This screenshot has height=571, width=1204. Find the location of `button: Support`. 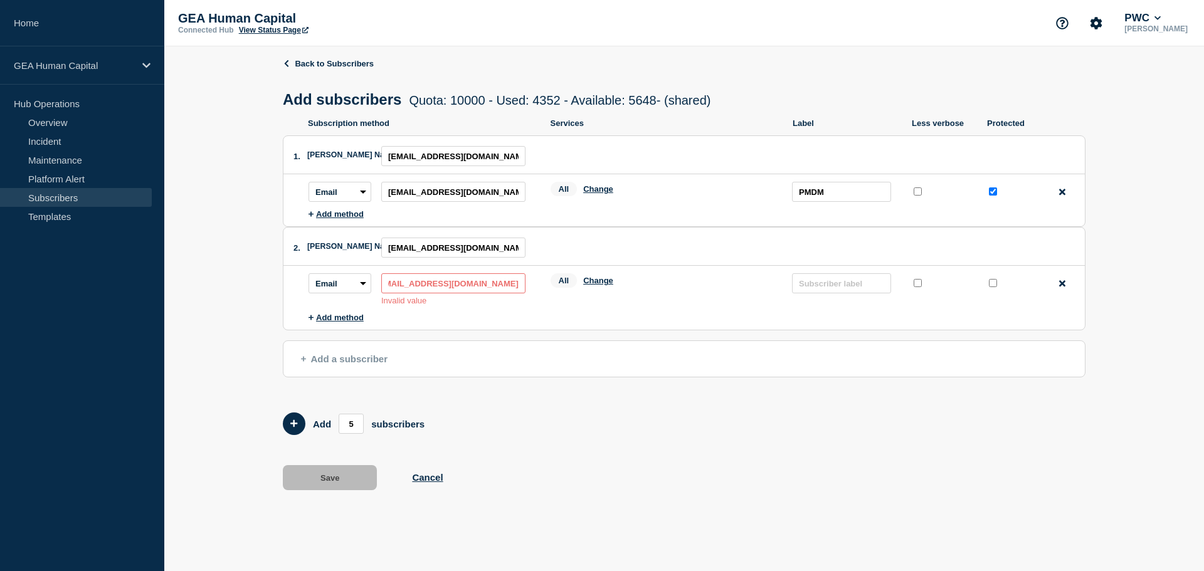

button: Support is located at coordinates (1062, 23).